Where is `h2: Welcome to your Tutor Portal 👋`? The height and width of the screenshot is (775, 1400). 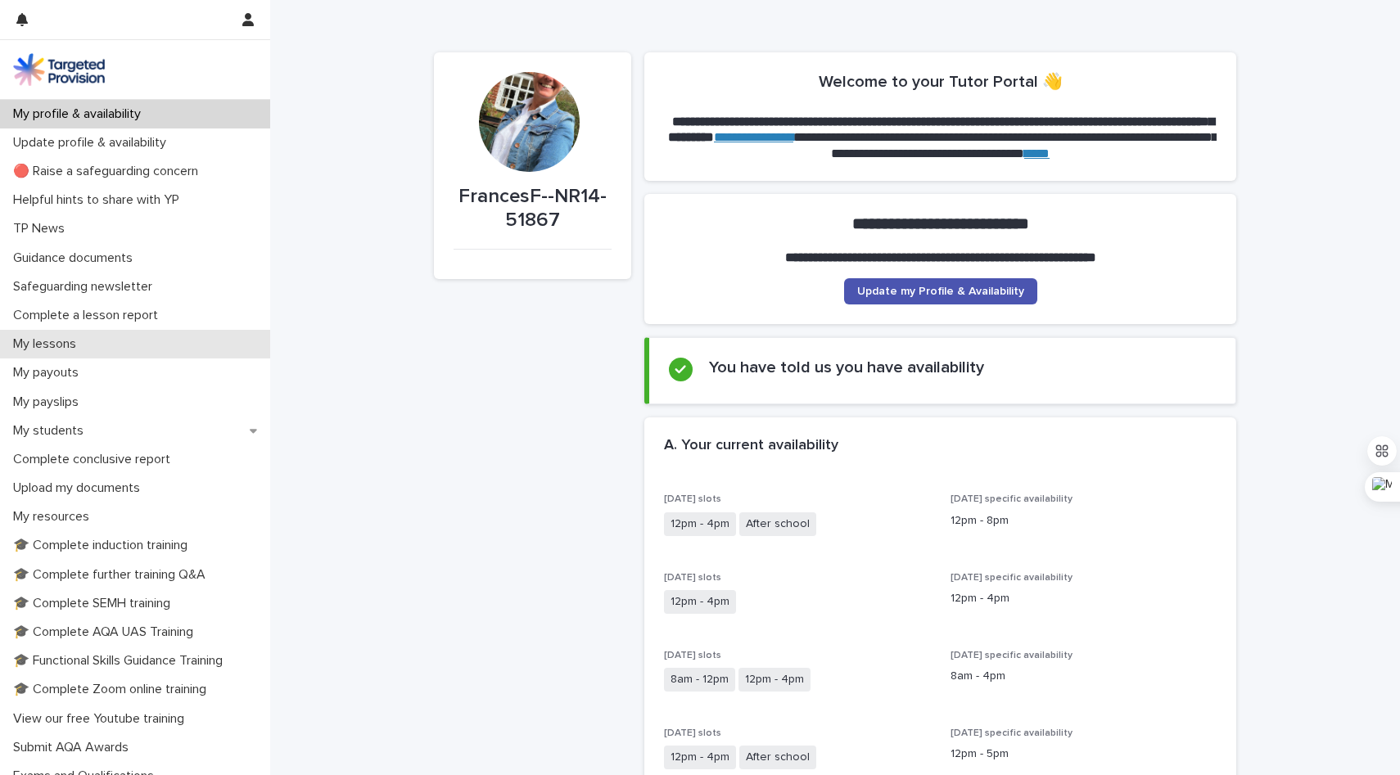 h2: Welcome to your Tutor Portal 👋 is located at coordinates (940, 82).